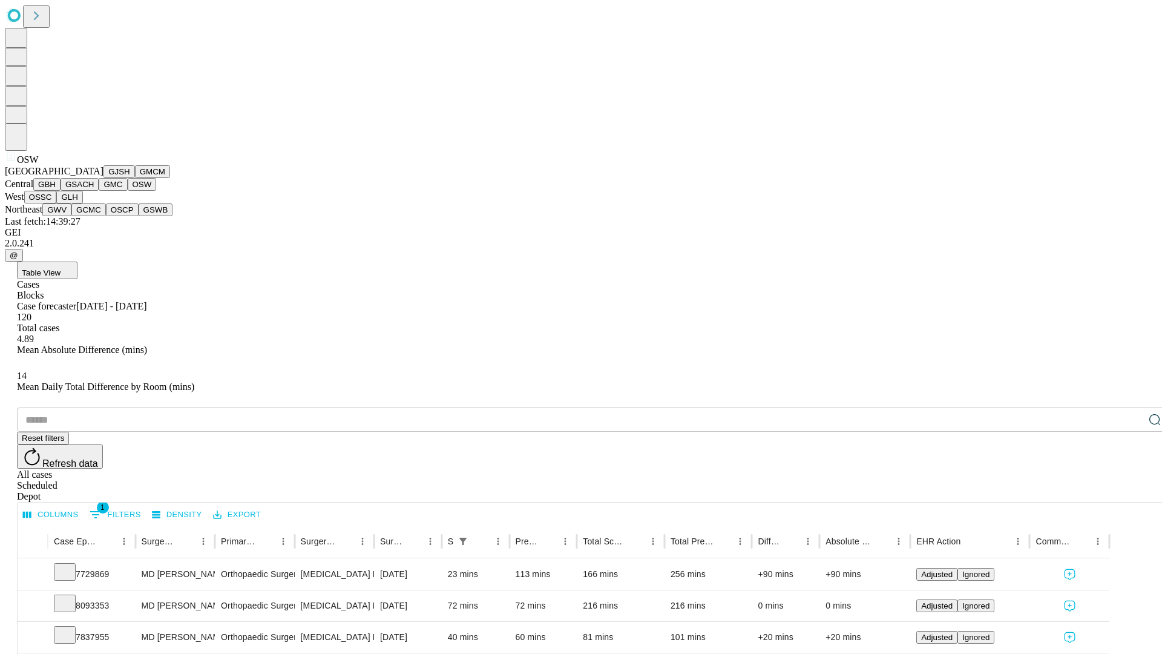  I want to click on span: Mean Daily Total Difference by Room (mins), so click(105, 386).